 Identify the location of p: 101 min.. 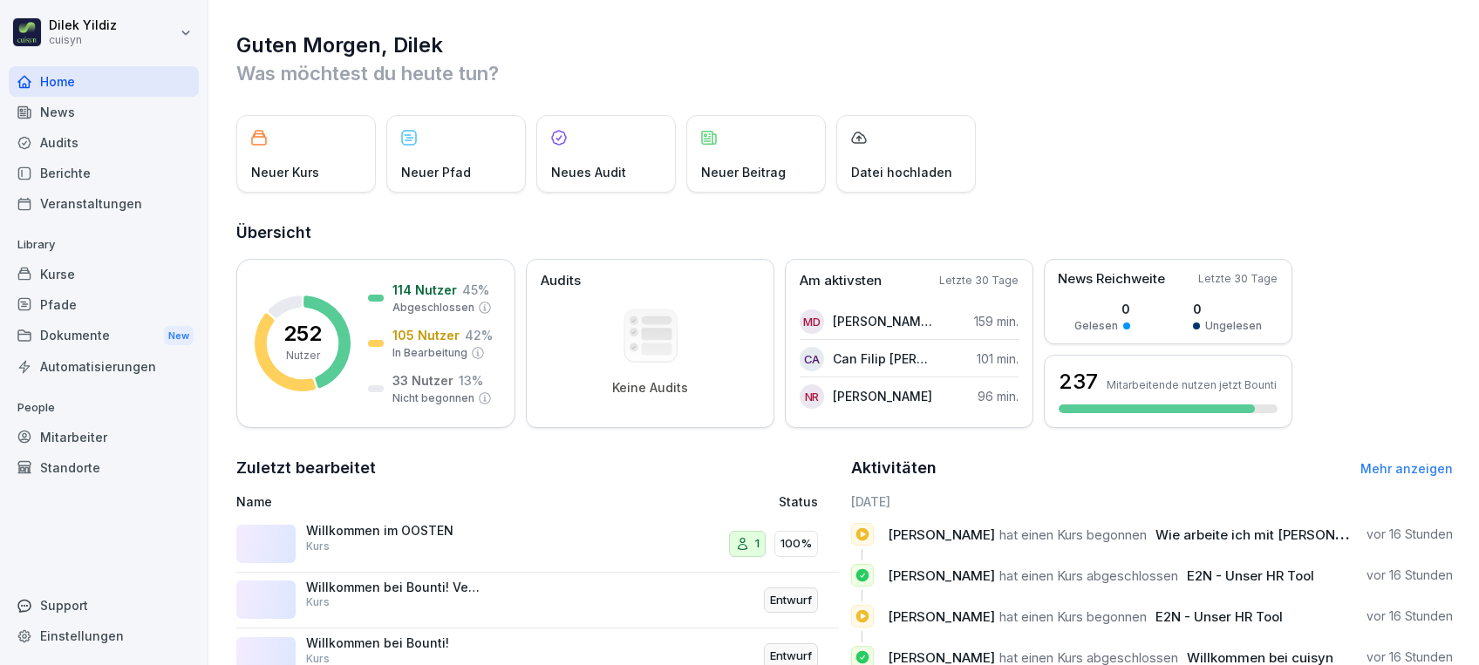
(998, 358).